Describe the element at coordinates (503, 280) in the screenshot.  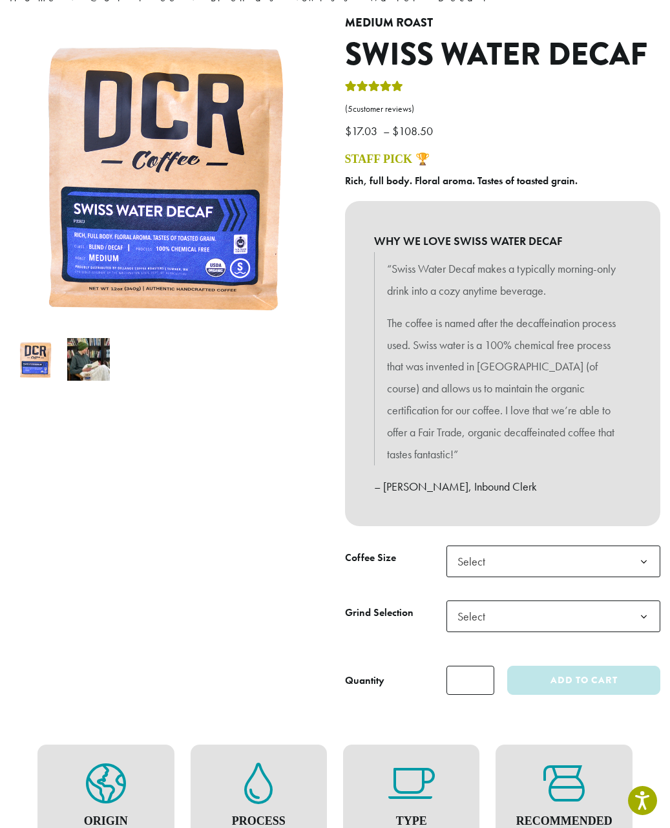
I see `p: “Swiss Water Decaf makes a typically morning-only drink into a cozy anytime beverage.` at that location.